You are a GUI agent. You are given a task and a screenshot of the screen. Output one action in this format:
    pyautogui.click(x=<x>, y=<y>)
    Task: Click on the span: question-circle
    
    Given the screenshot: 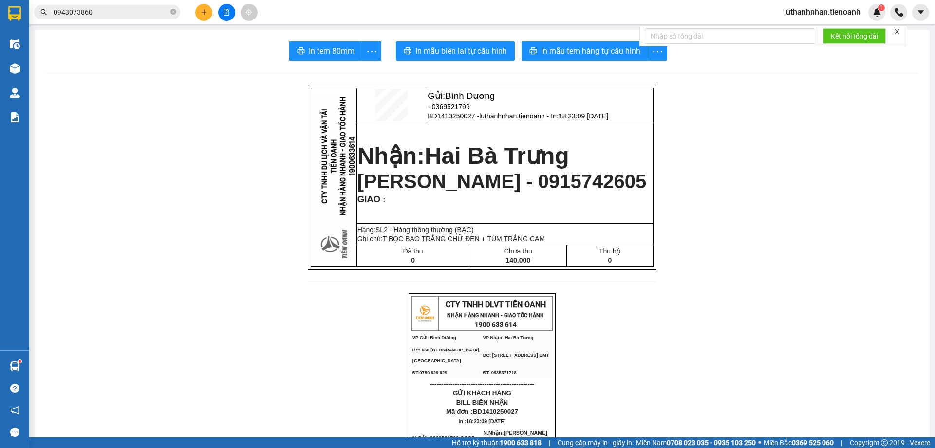 What is the action you would take?
    pyautogui.click(x=15, y=388)
    